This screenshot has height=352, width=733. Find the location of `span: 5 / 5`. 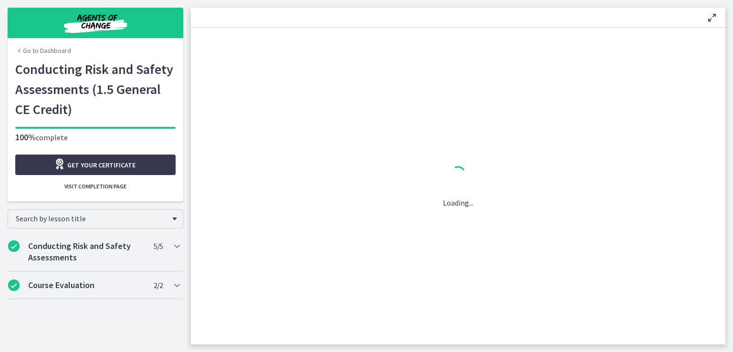

span: 5 / 5 is located at coordinates (158, 246).